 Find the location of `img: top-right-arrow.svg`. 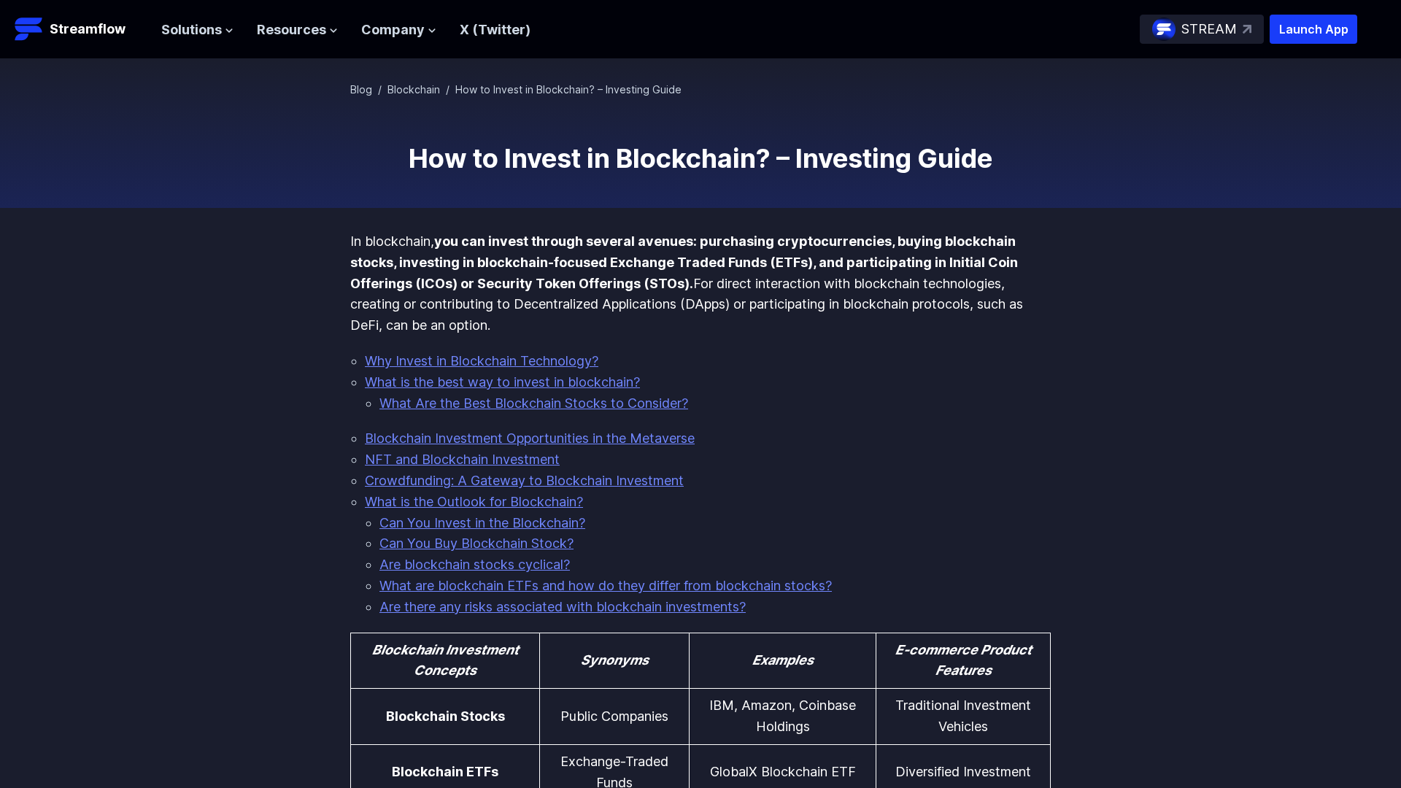

img: top-right-arrow.svg is located at coordinates (1247, 29).